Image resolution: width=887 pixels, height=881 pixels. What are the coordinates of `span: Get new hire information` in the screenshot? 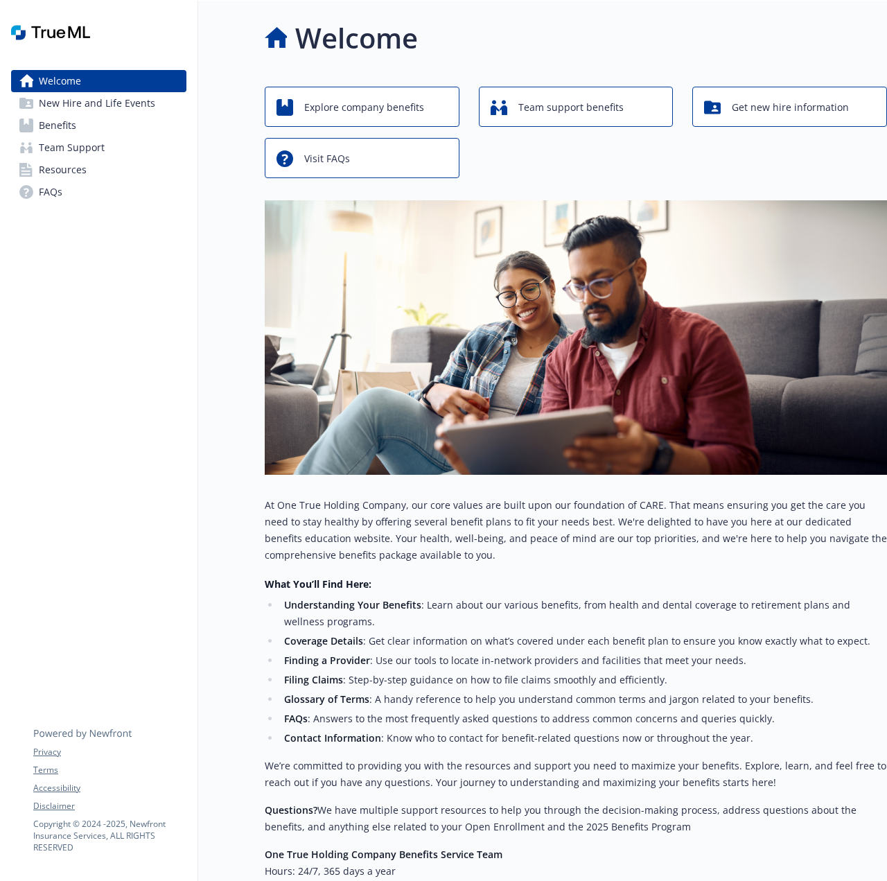 It's located at (790, 107).